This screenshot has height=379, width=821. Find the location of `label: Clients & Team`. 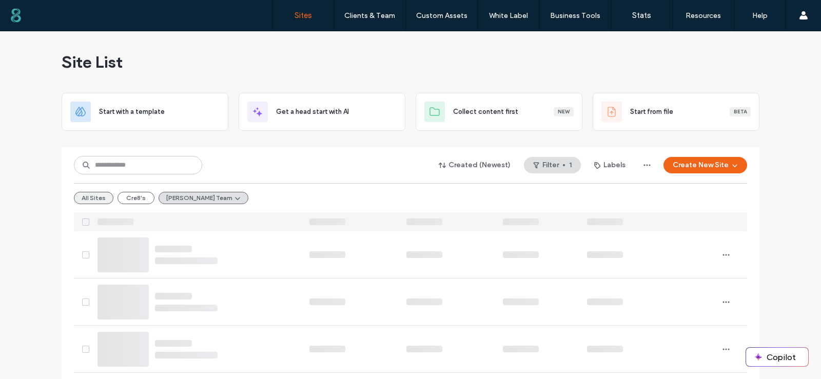

label: Clients & Team is located at coordinates (369, 15).